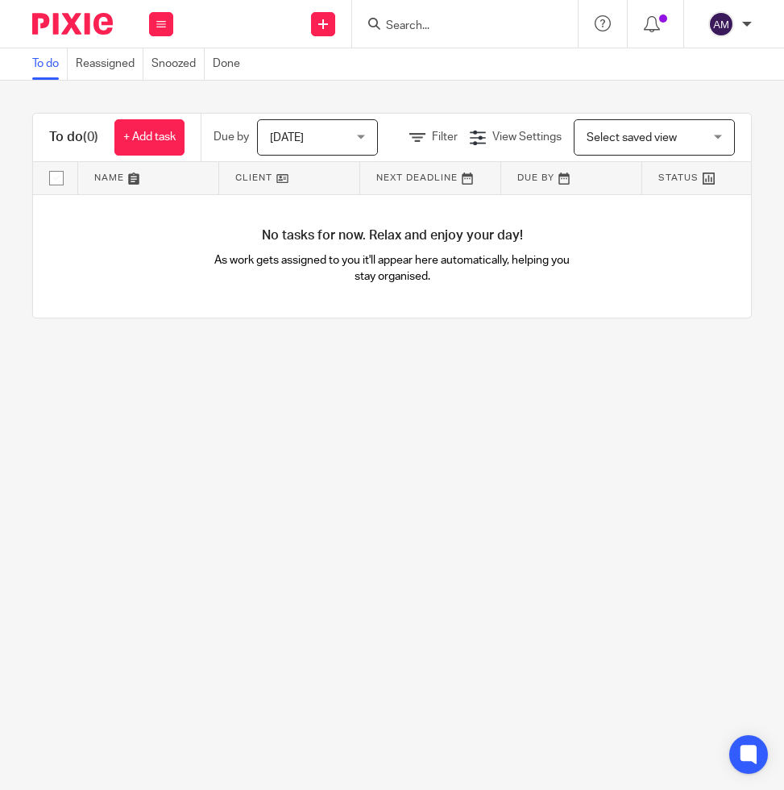 Image resolution: width=784 pixels, height=790 pixels. Describe the element at coordinates (231, 137) in the screenshot. I see `p: Due by` at that location.